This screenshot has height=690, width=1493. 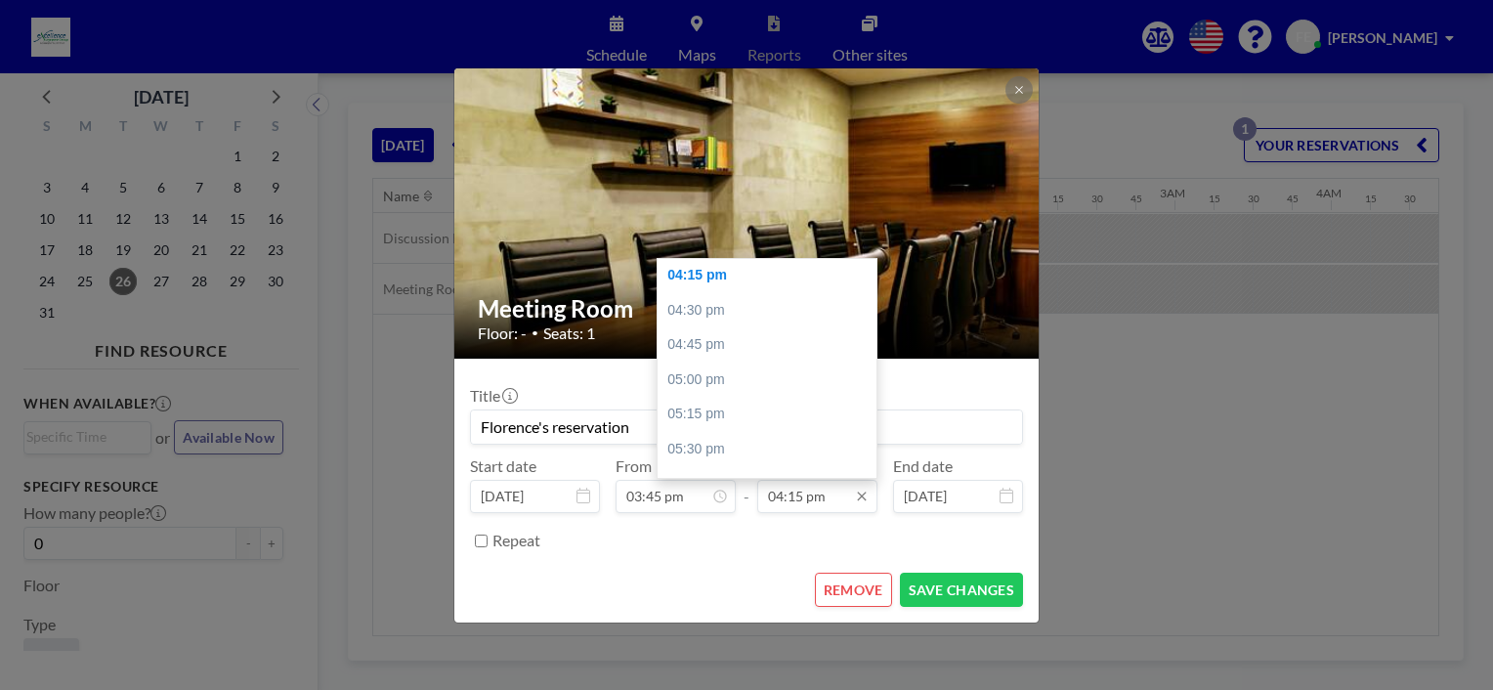 I want to click on label: Repeat, so click(x=516, y=540).